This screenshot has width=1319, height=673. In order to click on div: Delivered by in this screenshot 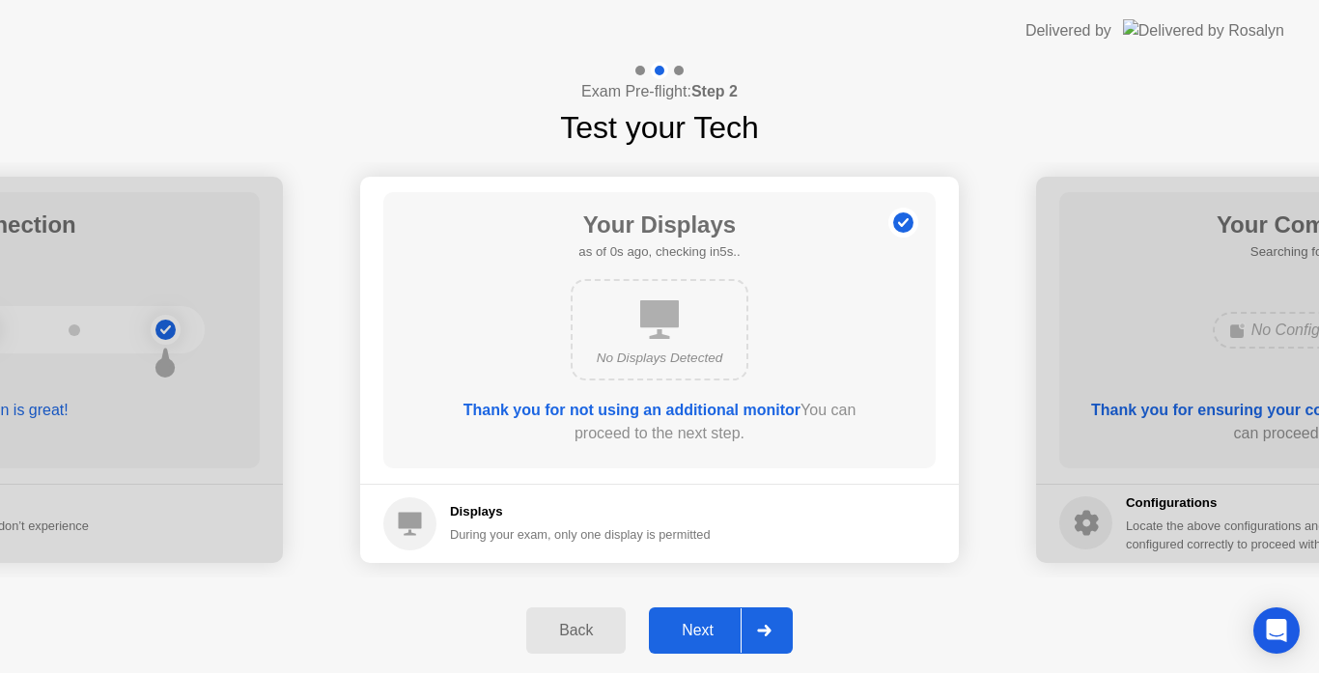, I will do `click(1068, 31)`.